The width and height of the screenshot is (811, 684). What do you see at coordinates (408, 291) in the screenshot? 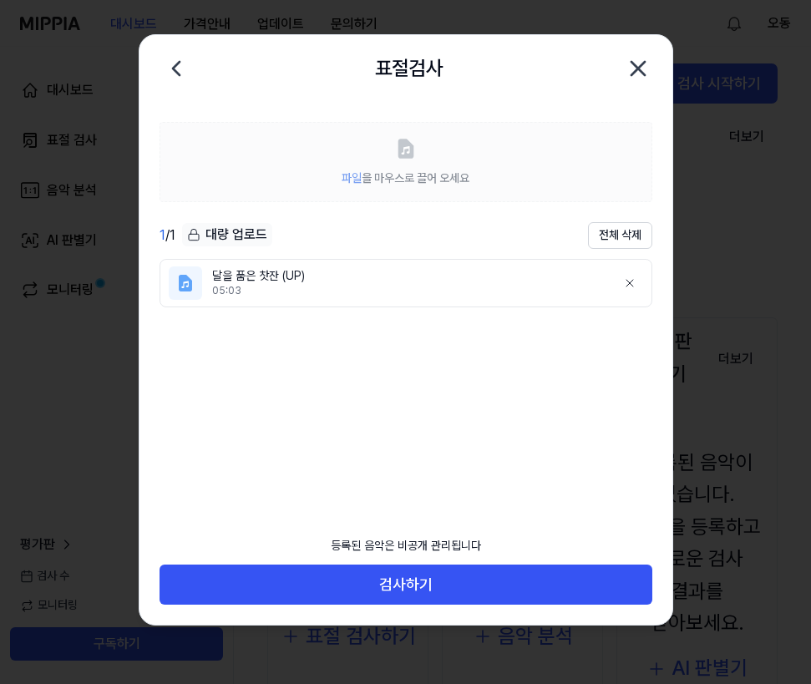
I see `div: 05:03` at bounding box center [408, 291].